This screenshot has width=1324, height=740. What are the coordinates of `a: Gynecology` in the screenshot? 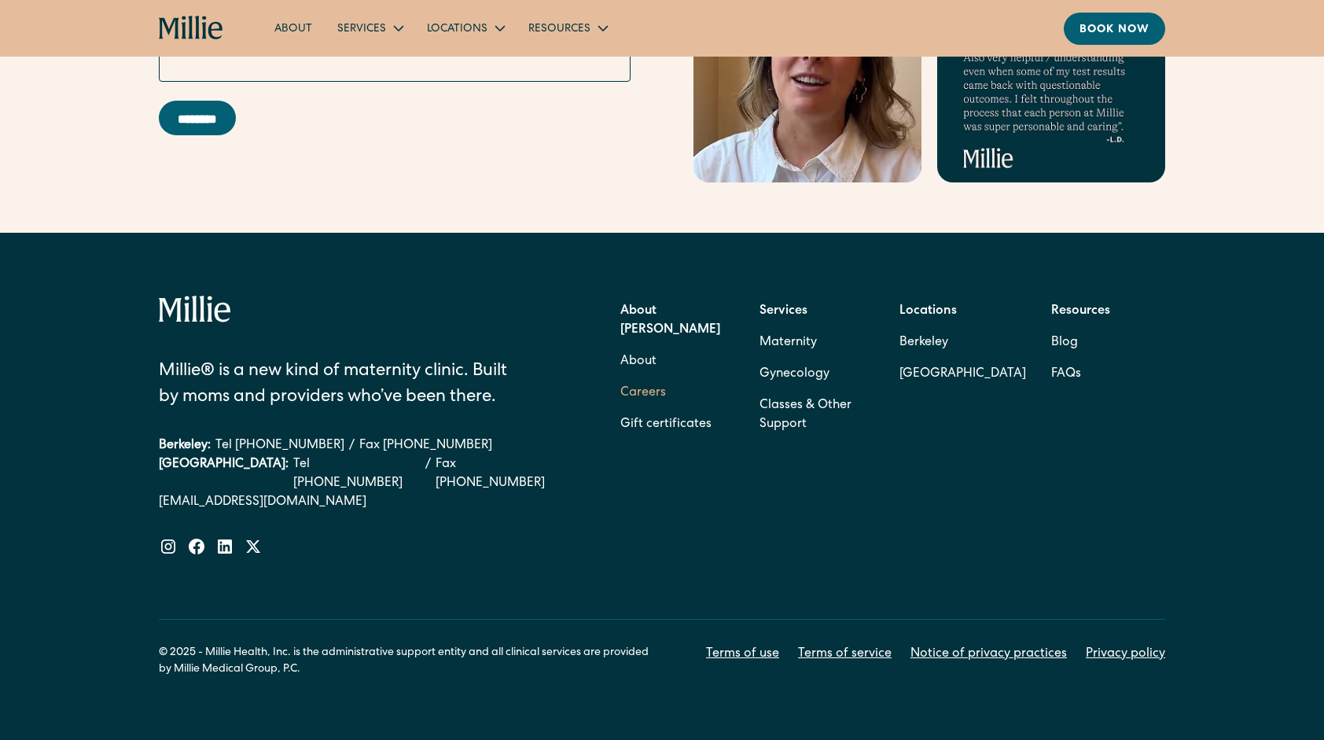 It's located at (794, 374).